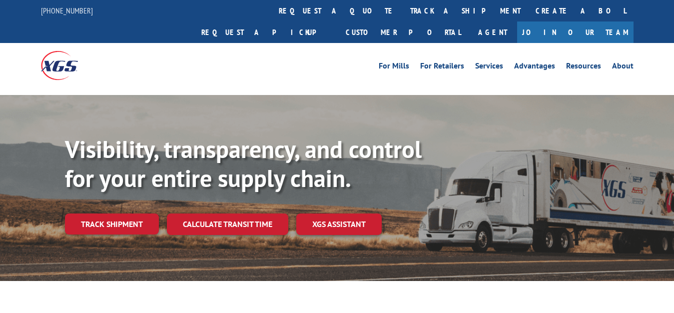 Image resolution: width=674 pixels, height=313 pixels. I want to click on a: Join Our Team, so click(575, 32).